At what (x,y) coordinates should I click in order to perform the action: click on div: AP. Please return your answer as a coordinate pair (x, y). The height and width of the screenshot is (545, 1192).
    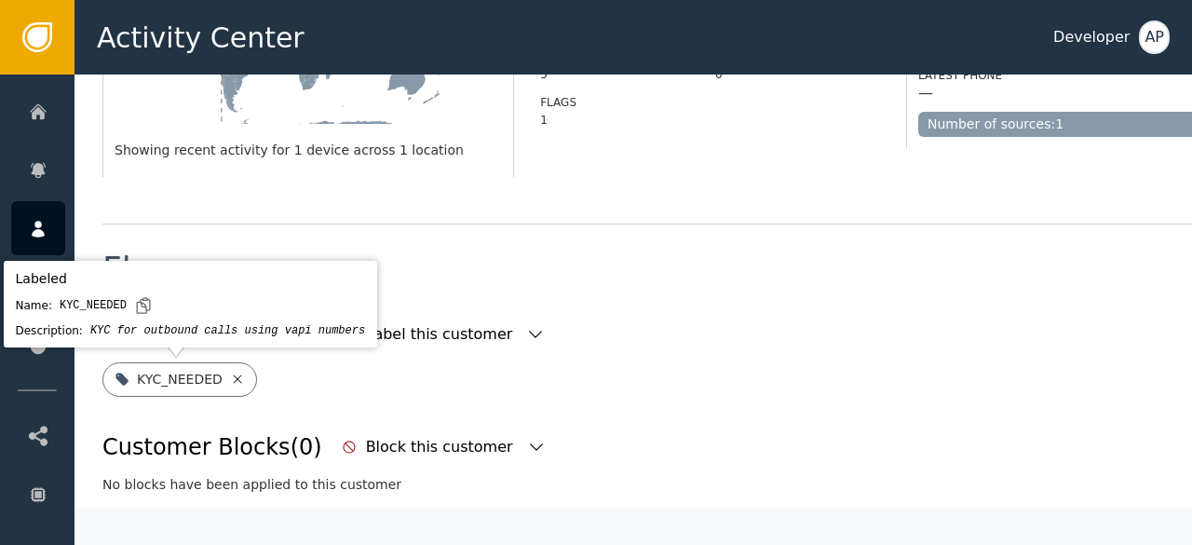
    Looking at the image, I should click on (1154, 37).